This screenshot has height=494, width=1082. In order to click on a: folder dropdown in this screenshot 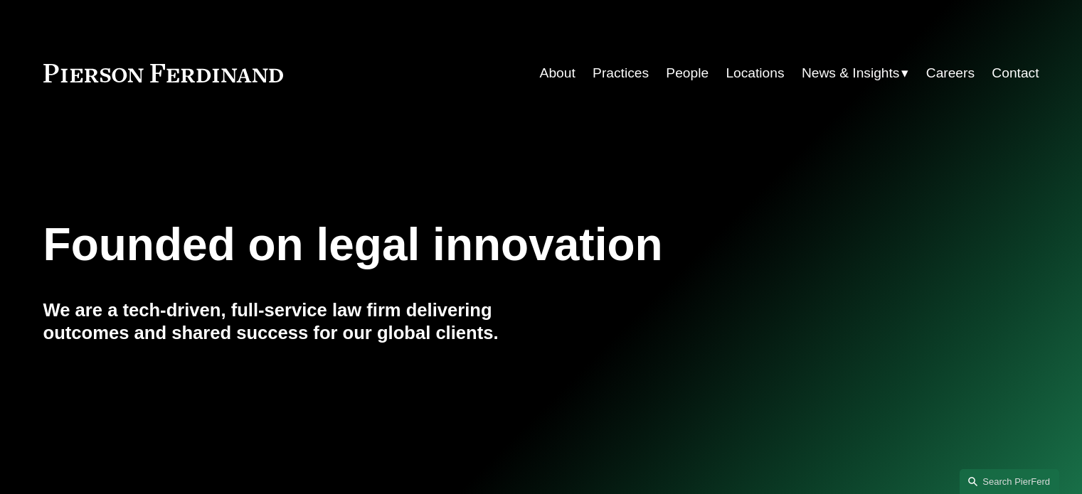, I will do `click(855, 73)`.